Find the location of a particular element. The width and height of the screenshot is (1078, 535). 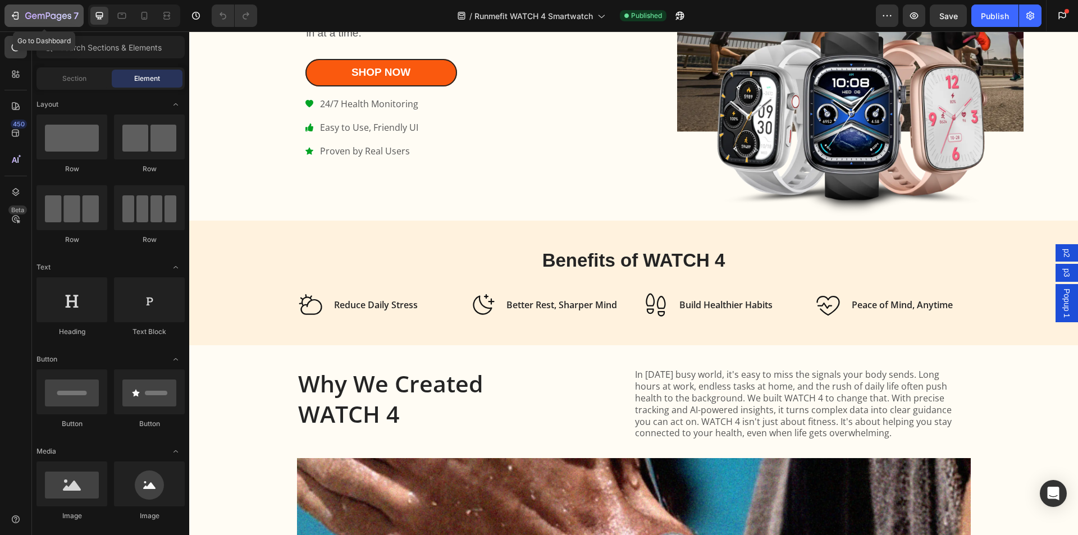

div: Publish is located at coordinates (995, 16).